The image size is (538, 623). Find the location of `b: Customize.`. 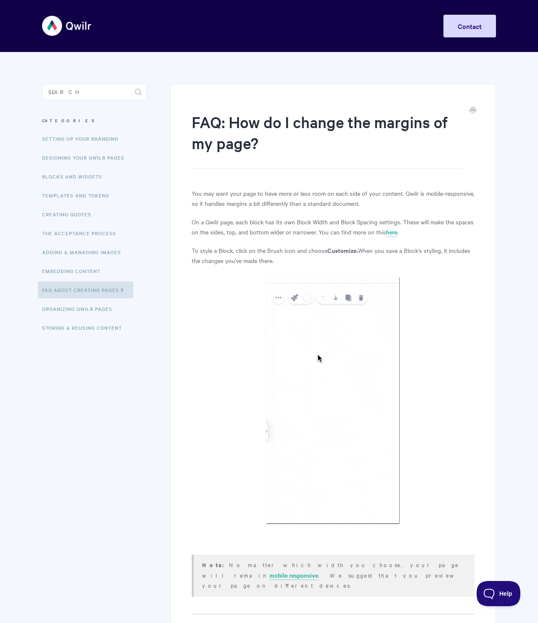

b: Customize. is located at coordinates (343, 250).